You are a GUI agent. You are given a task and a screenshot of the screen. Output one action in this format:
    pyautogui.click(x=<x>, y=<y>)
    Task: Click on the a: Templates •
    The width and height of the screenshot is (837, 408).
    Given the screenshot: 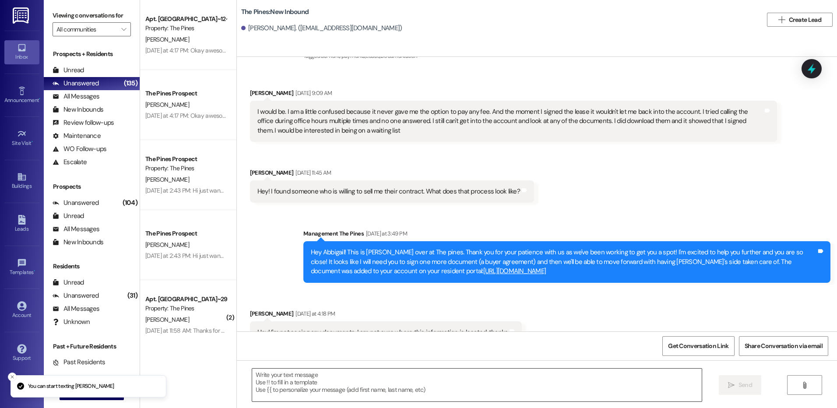 What is the action you would take?
    pyautogui.click(x=22, y=267)
    